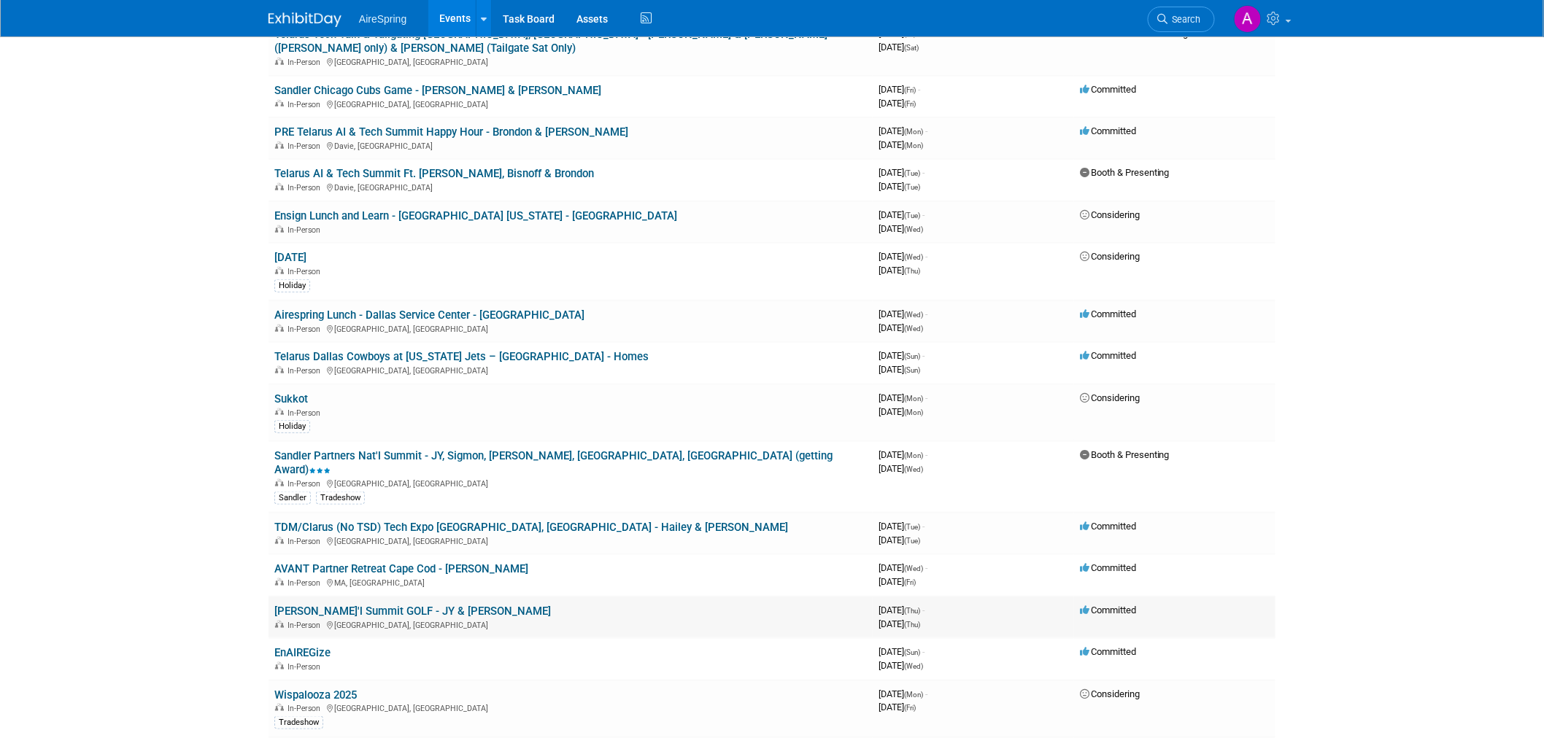 This screenshot has width=1544, height=738. Describe the element at coordinates (1184, 19) in the screenshot. I see `span: Search` at that location.